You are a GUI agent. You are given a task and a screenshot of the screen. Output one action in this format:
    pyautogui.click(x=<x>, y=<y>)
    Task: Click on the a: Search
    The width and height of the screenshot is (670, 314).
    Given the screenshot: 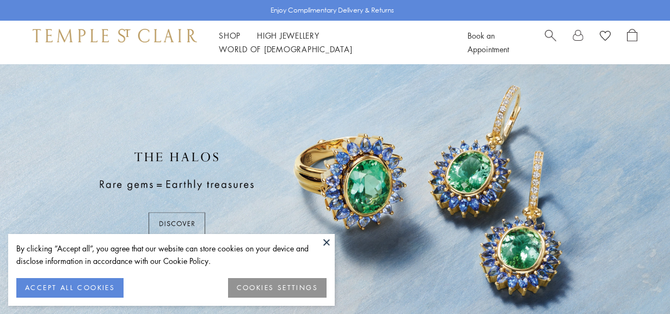 What is the action you would take?
    pyautogui.click(x=550, y=42)
    